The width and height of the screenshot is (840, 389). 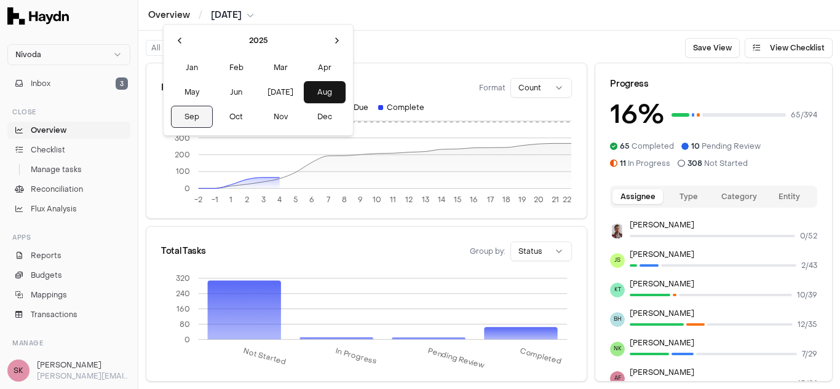 I want to click on button: Jan, so click(x=192, y=68).